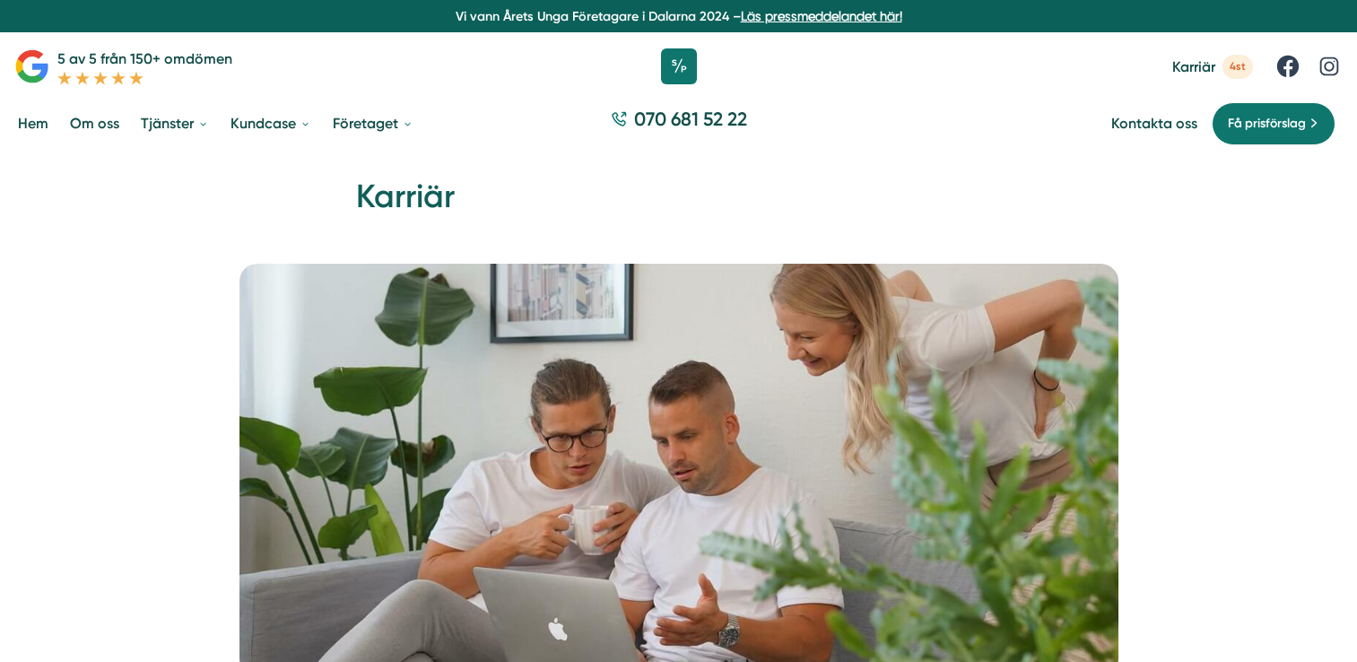 The height and width of the screenshot is (662, 1357). What do you see at coordinates (175, 123) in the screenshot?
I see `a: Tjänster` at bounding box center [175, 123].